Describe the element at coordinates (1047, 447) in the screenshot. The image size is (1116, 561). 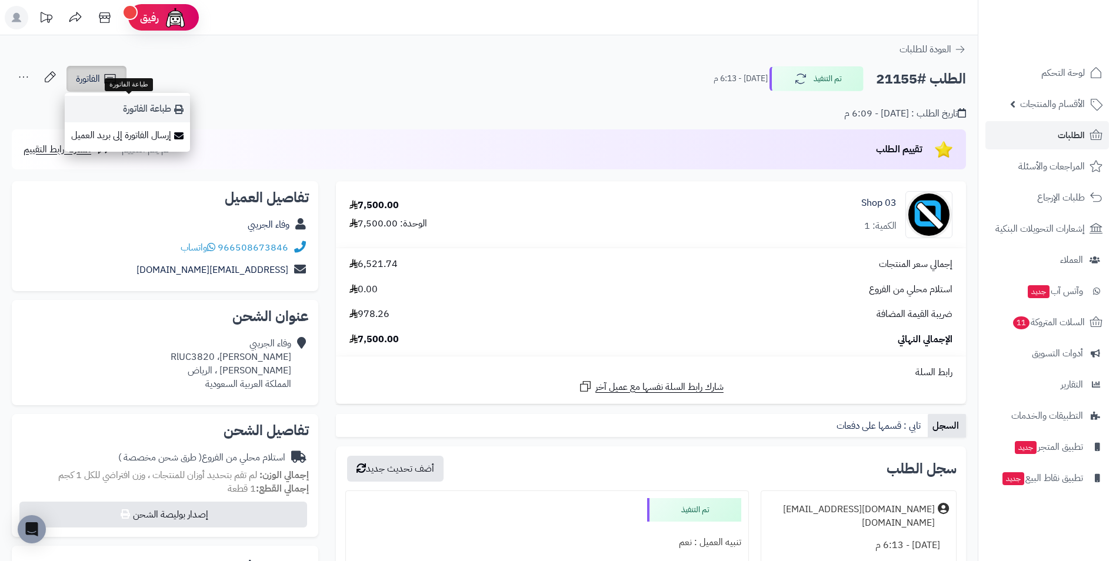
I see `a: تطبيق المتجرجديد` at that location.